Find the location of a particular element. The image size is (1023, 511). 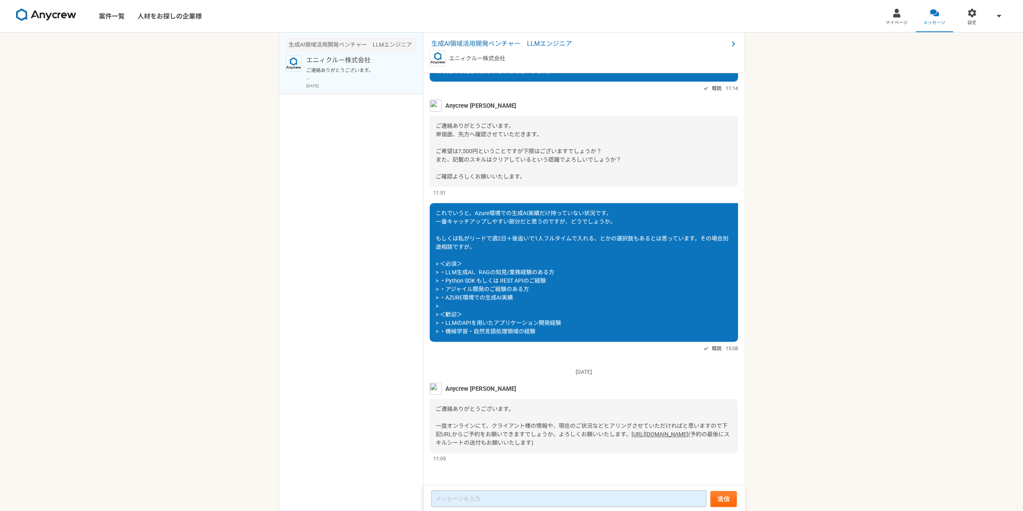

span: ご連絡ありがとうございます。 一度オンラインにて、クライアント様の情報や、現在のご状況などヒアリングさせていただければと思いますので下記URLからご予約をお願いできますでしょうか。よろしくお願い... is located at coordinates (582, 421).